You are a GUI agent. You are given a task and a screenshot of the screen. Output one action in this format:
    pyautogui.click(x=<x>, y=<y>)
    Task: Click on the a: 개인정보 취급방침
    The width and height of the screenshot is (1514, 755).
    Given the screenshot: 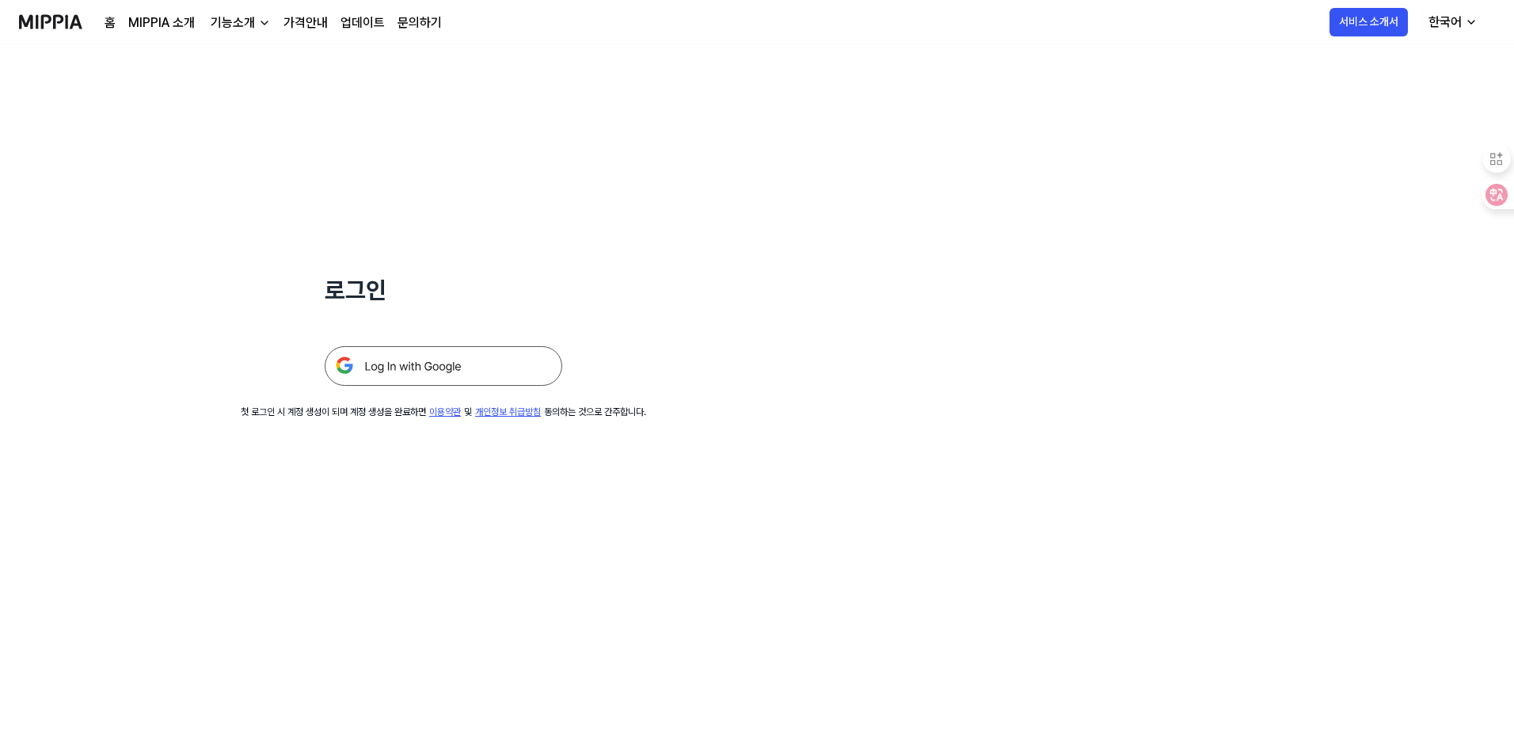 What is the action you would take?
    pyautogui.click(x=508, y=412)
    